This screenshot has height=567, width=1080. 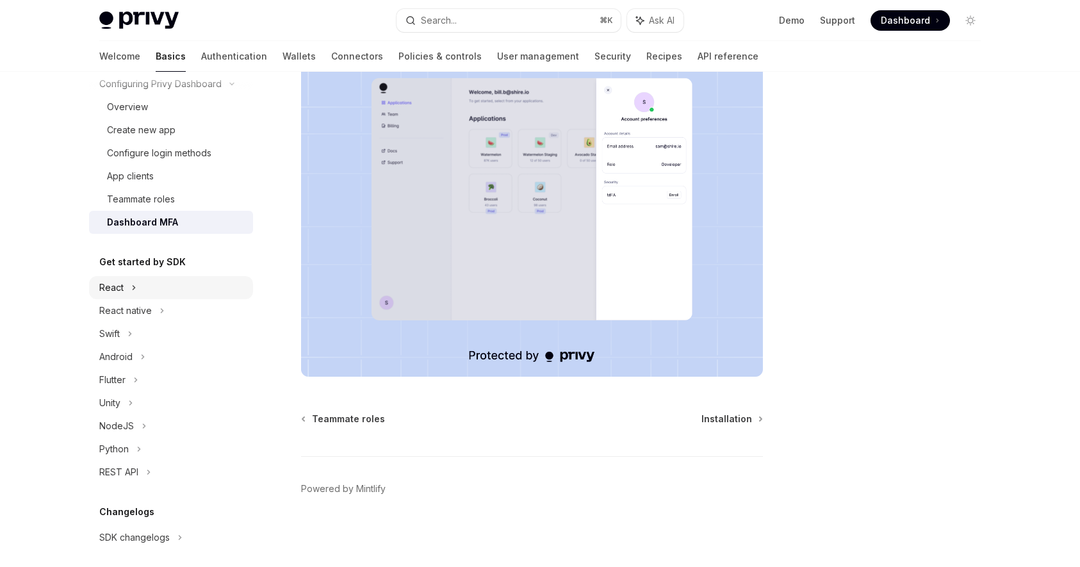 What do you see at coordinates (116, 357) in the screenshot?
I see `div: Android` at bounding box center [116, 357].